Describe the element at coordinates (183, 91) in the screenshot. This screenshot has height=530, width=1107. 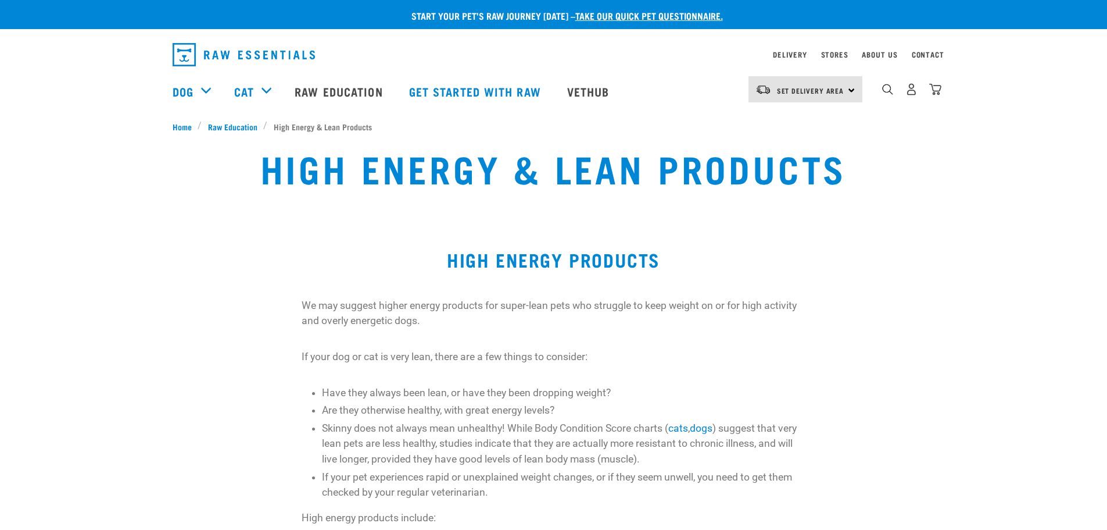
I see `a: Dog` at that location.